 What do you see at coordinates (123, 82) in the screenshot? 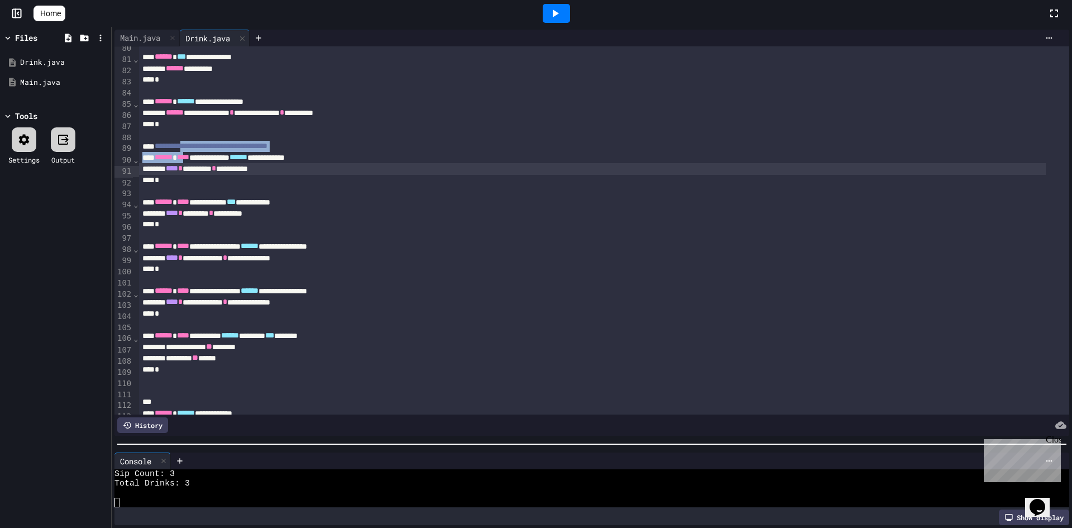
I see `div: 83` at bounding box center [123, 82].